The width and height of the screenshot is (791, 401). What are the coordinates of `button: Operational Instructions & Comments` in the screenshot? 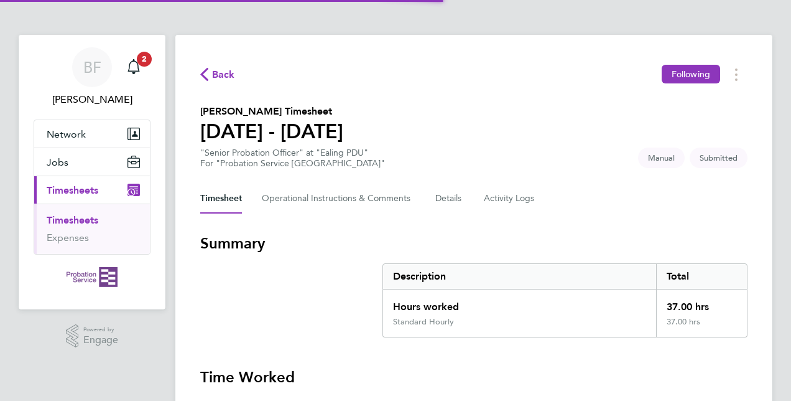 It's located at (338, 198).